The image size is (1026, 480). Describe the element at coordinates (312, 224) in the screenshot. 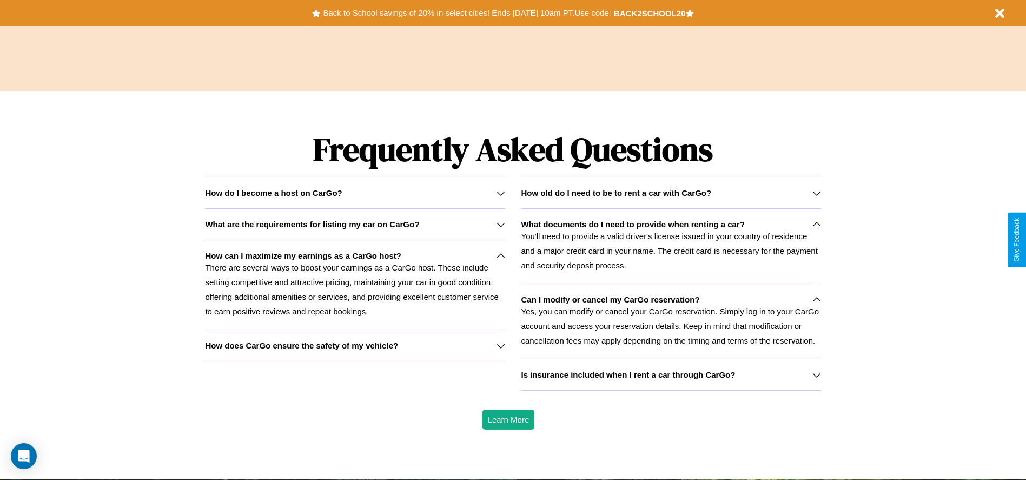

I see `h3: What are the requirements for listing my car on CarGo?` at that location.